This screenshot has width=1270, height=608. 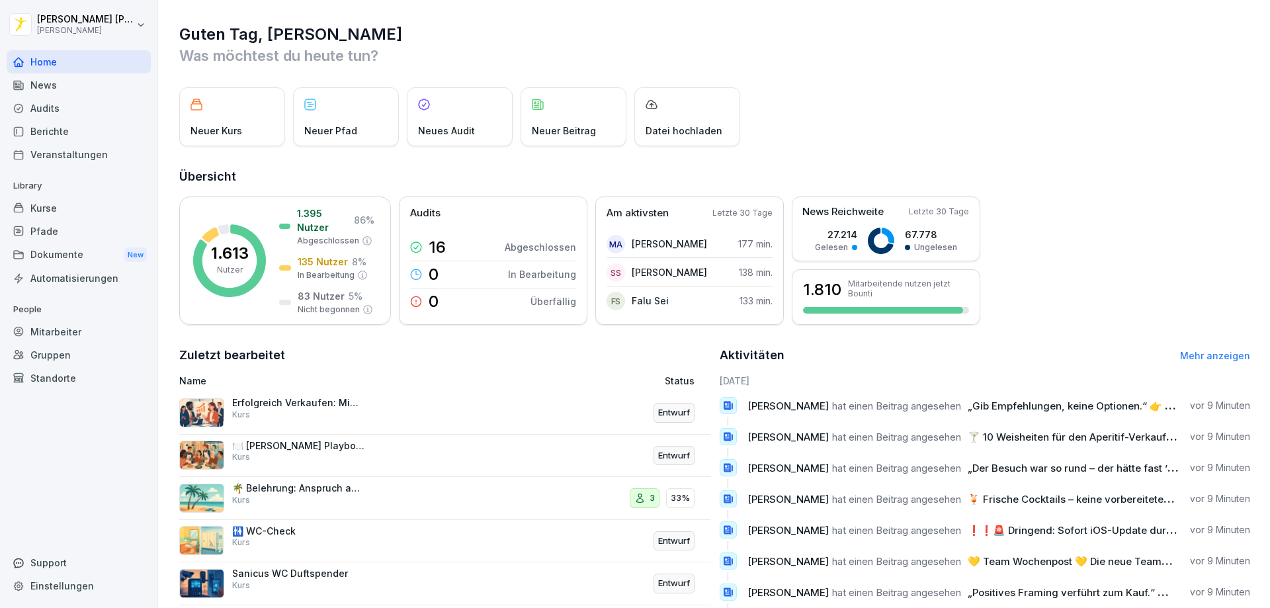 What do you see at coordinates (230, 270) in the screenshot?
I see `p: Nutzer` at bounding box center [230, 270].